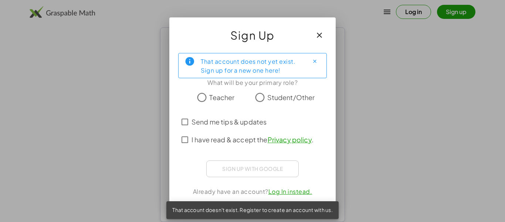 This screenshot has height=222, width=505. Describe the element at coordinates (253, 210) in the screenshot. I see `div: That account doesn't exist. Register to create an account with us.` at that location.